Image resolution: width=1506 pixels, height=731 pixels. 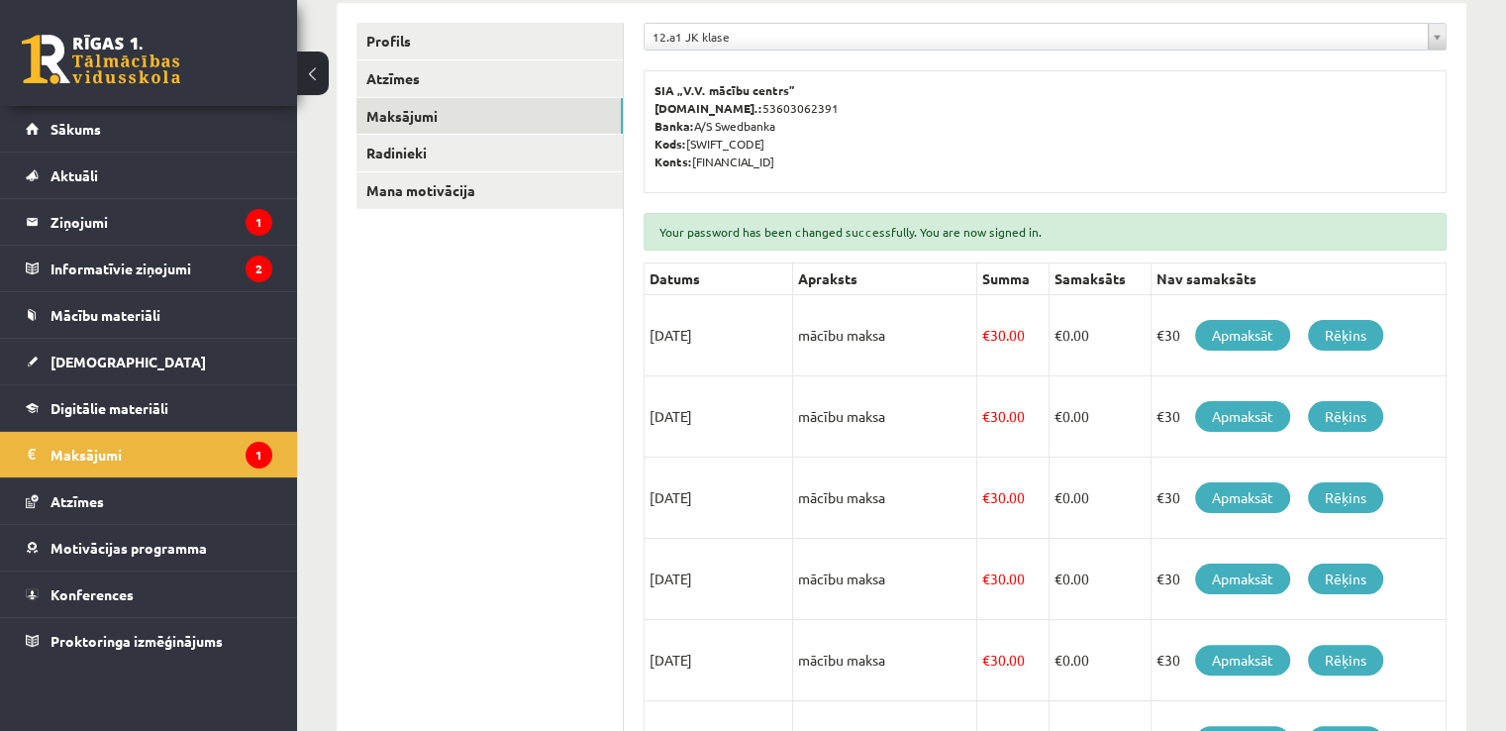 What do you see at coordinates (149, 408) in the screenshot?
I see `a: Digitālie materiāli` at bounding box center [149, 408].